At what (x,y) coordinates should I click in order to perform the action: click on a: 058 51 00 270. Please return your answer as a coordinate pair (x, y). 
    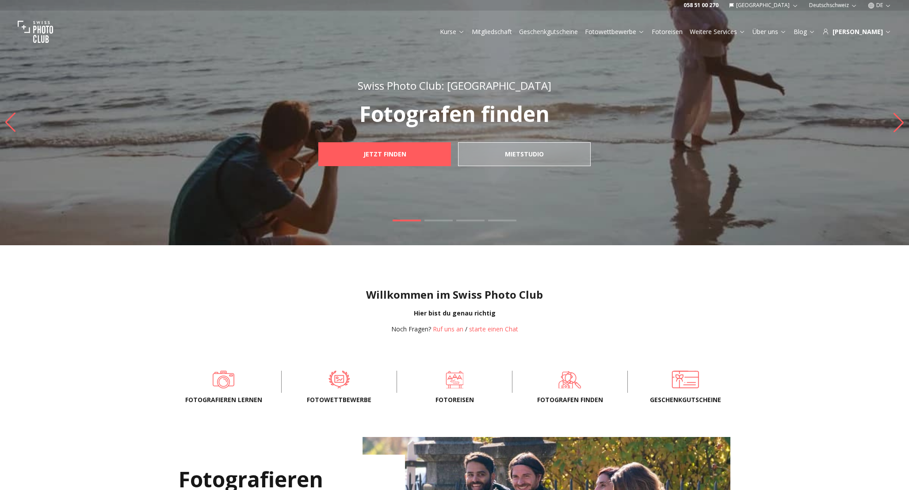
    Looking at the image, I should click on (701, 5).